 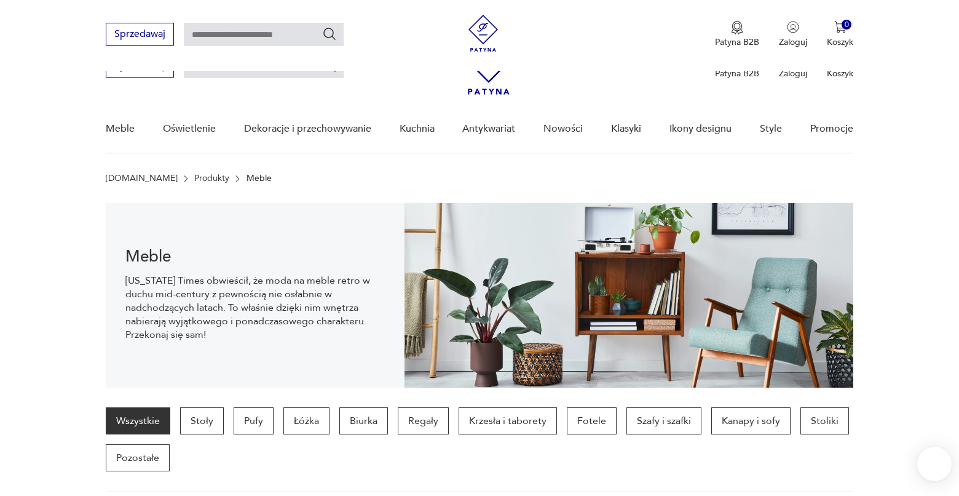 I want to click on p: Łóżka, so click(x=306, y=421).